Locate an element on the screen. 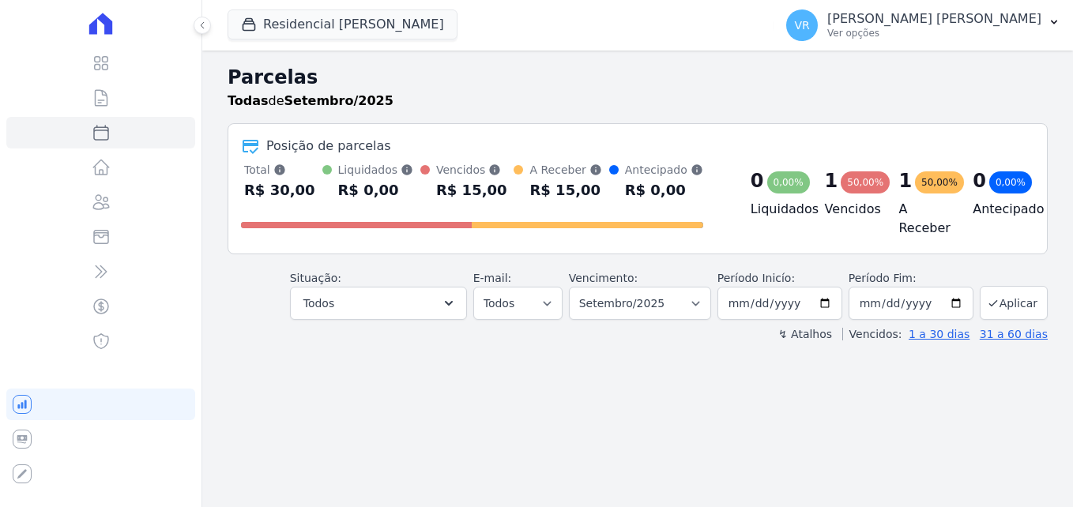  div: A Receber is located at coordinates (565, 170).